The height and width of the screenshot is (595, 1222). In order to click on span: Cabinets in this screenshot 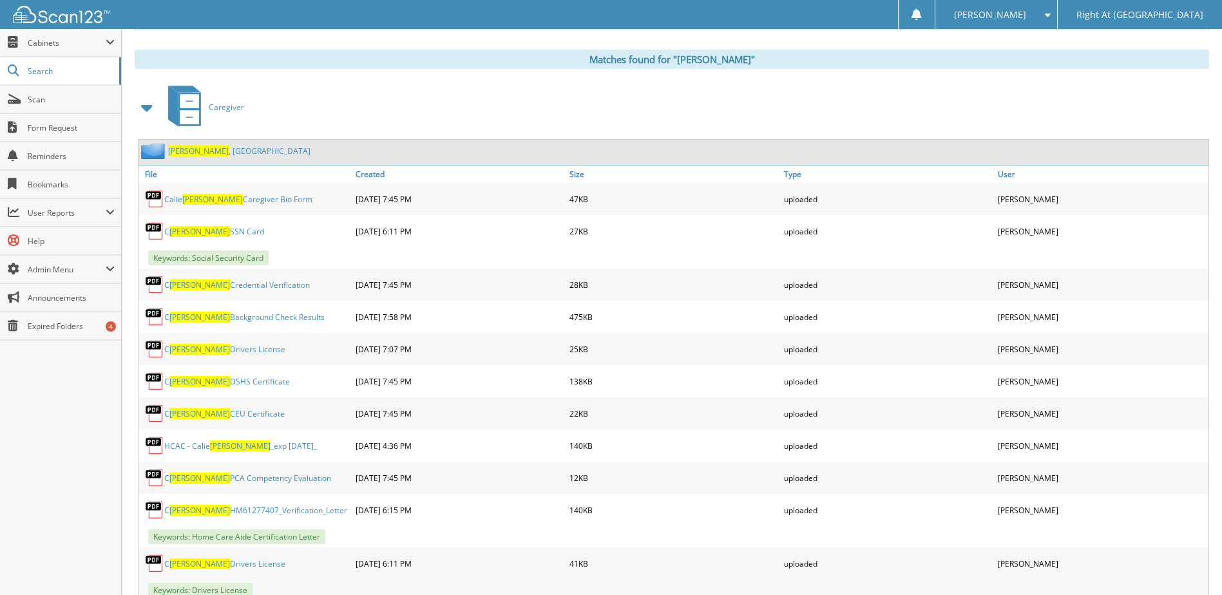, I will do `click(66, 43)`.